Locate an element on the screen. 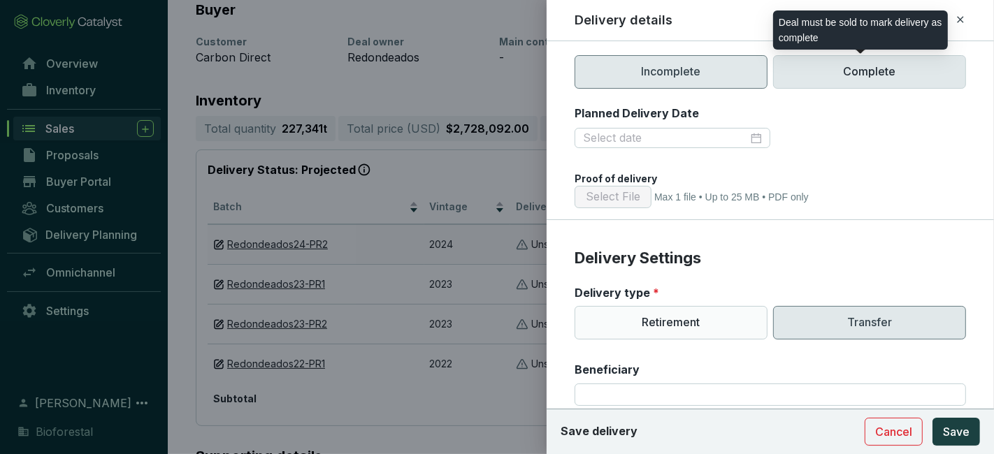 The width and height of the screenshot is (994, 454). span: Max 1 file • Up to 25 MB • PDF only is located at coordinates (731, 197).